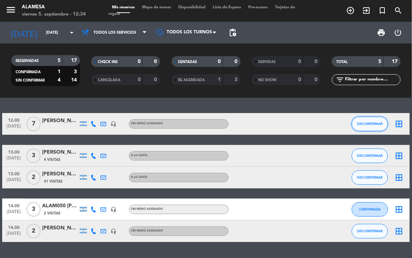 This screenshot has width=412, height=258. I want to click on strong: 4, so click(59, 80).